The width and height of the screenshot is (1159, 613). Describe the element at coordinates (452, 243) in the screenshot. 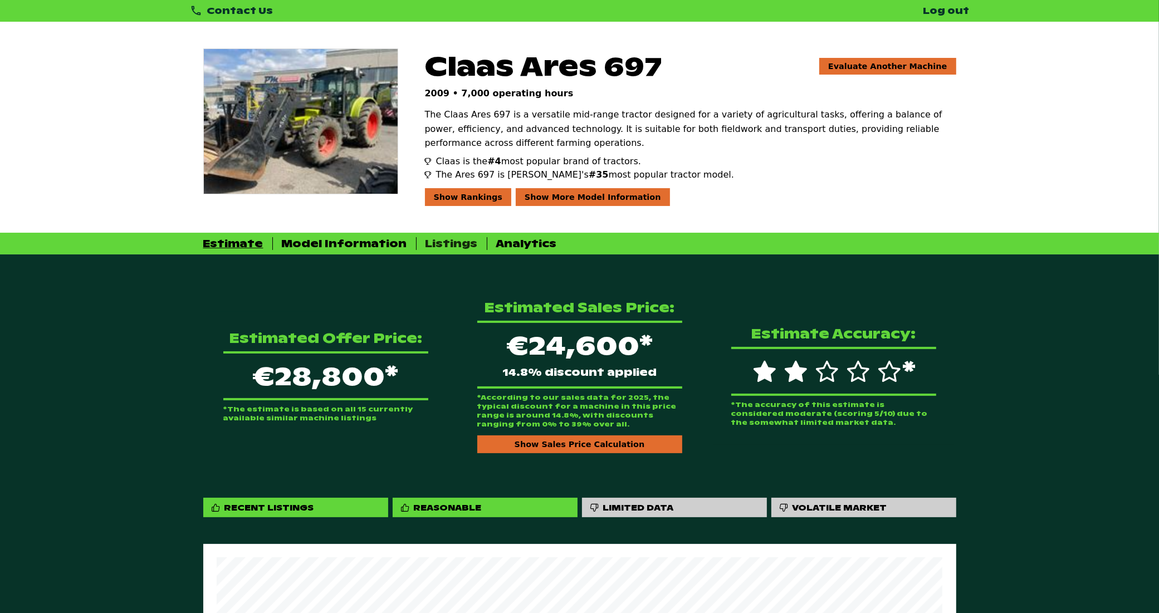

I see `div: Listings` at that location.